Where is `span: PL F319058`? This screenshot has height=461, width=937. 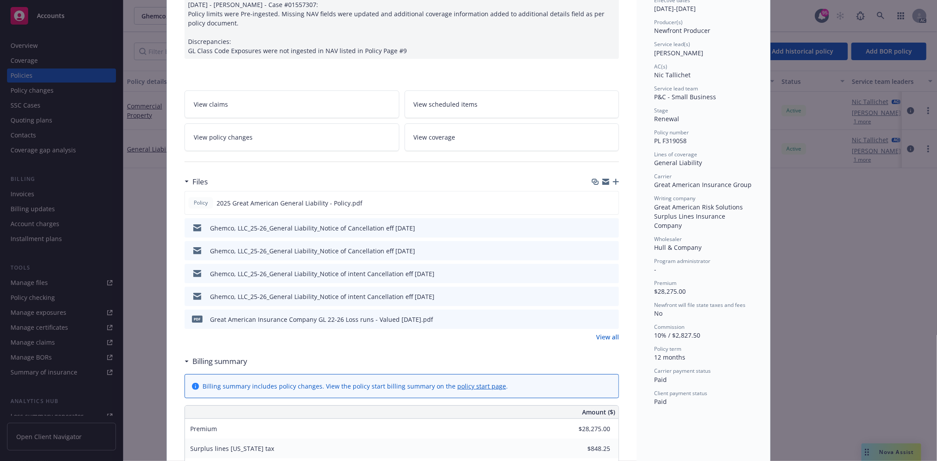
span: PL F319058 is located at coordinates (670, 141).